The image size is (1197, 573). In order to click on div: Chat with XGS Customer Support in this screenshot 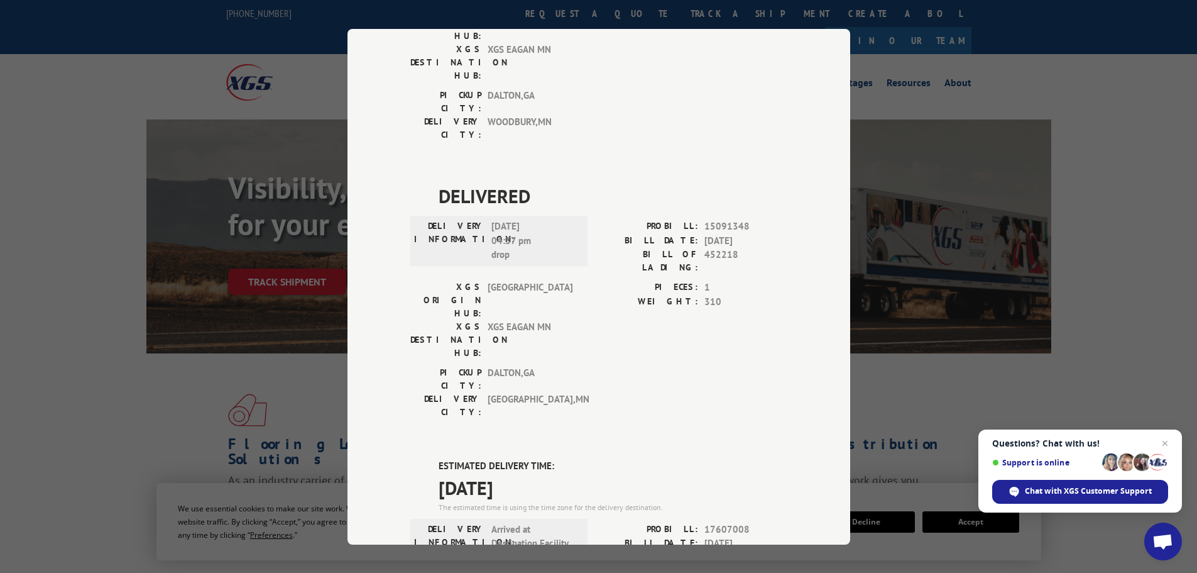, I will do `click(1080, 491)`.